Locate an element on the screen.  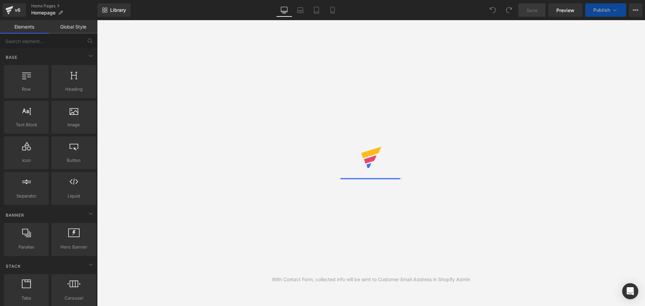
span: Homepage is located at coordinates (43, 13).